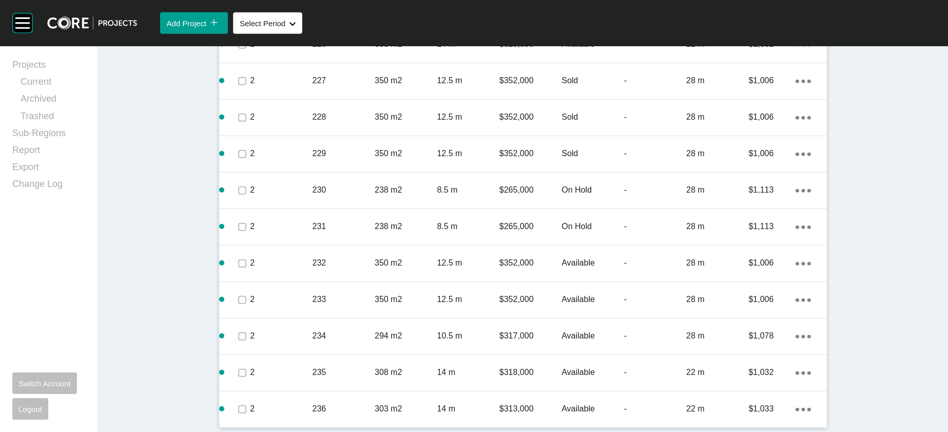 The width and height of the screenshot is (948, 432). What do you see at coordinates (267, 23) in the screenshot?
I see `button: Select Period` at bounding box center [267, 23].